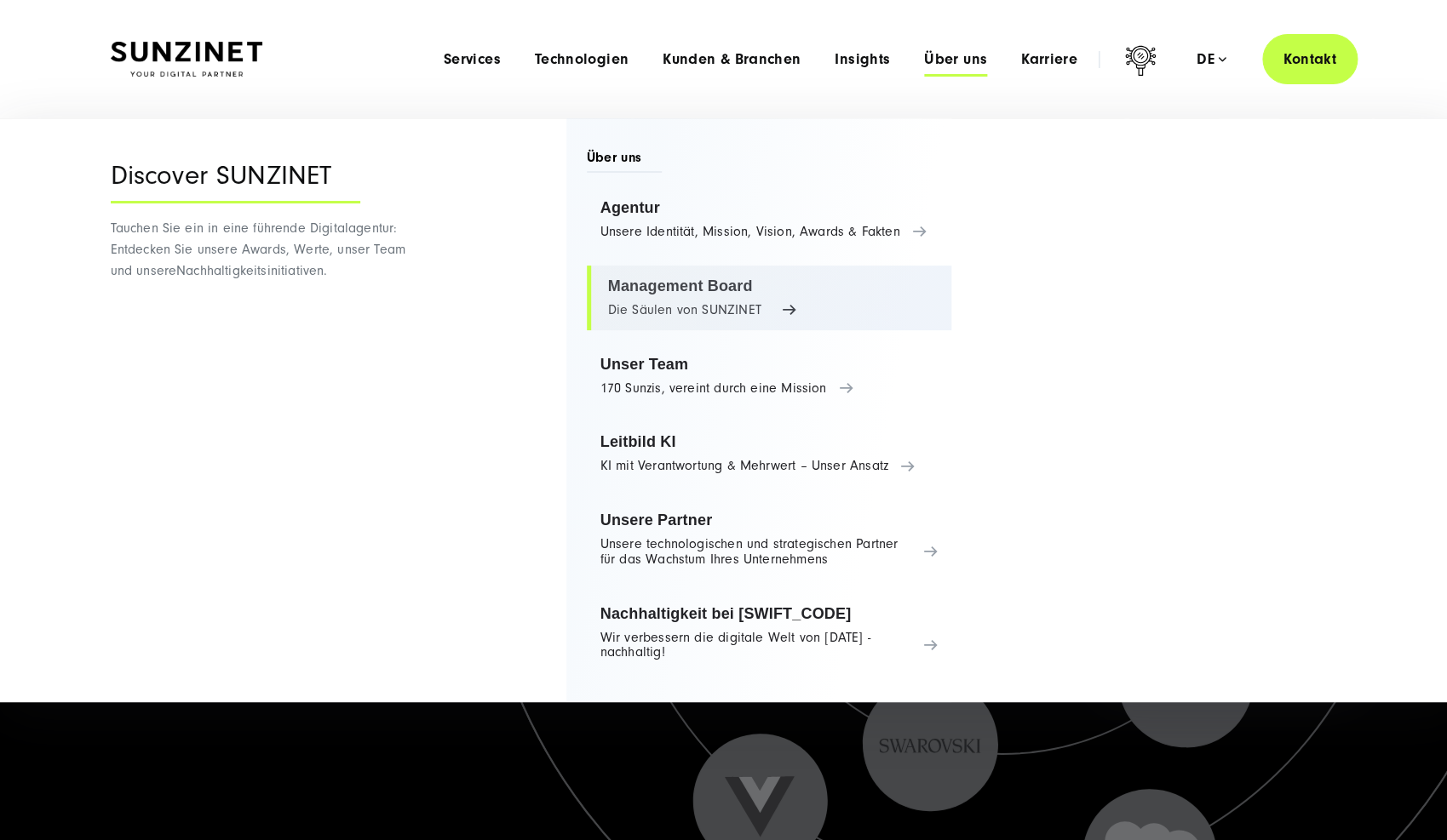 The width and height of the screenshot is (1447, 840). What do you see at coordinates (769, 298) in the screenshot?
I see `a: Management Board Die Säulen von SUNZINET` at bounding box center [769, 298].